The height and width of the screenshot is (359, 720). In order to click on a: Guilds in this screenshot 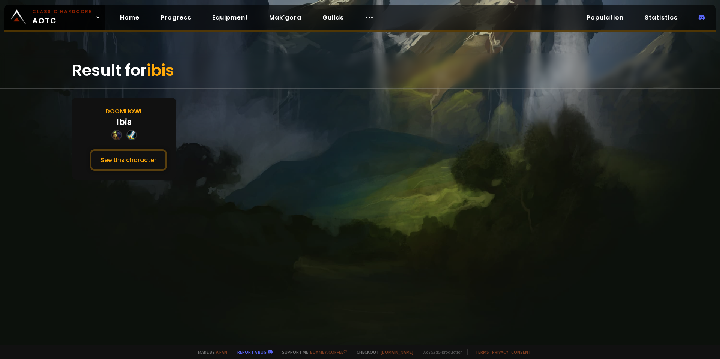, I will do `click(333, 17)`.